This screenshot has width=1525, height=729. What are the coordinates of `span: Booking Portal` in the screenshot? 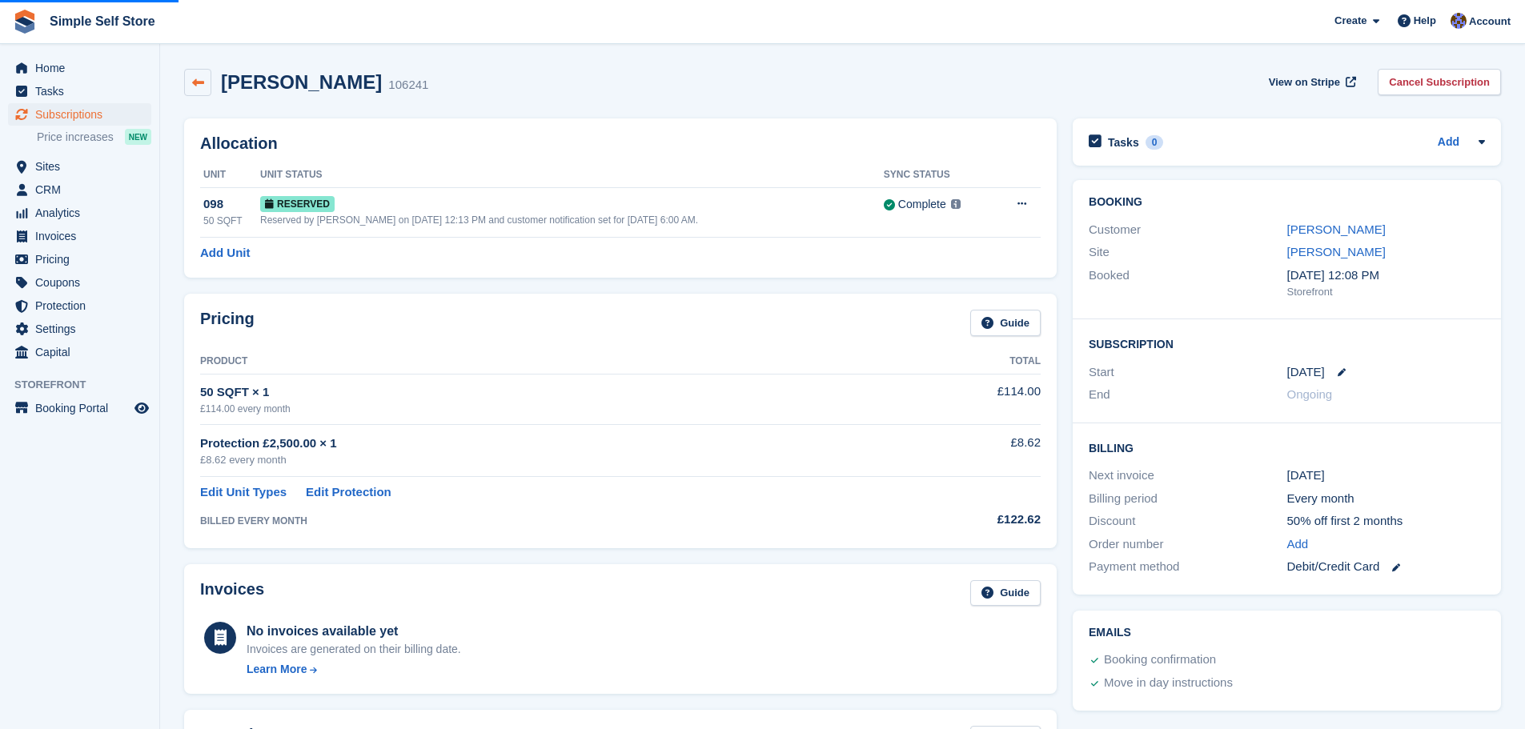 It's located at (83, 408).